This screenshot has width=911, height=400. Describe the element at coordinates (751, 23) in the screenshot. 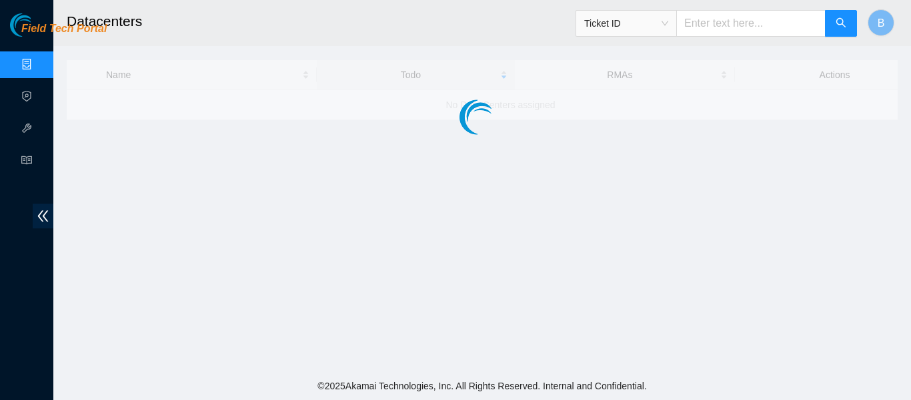

I see `input: Enter text here...` at that location.